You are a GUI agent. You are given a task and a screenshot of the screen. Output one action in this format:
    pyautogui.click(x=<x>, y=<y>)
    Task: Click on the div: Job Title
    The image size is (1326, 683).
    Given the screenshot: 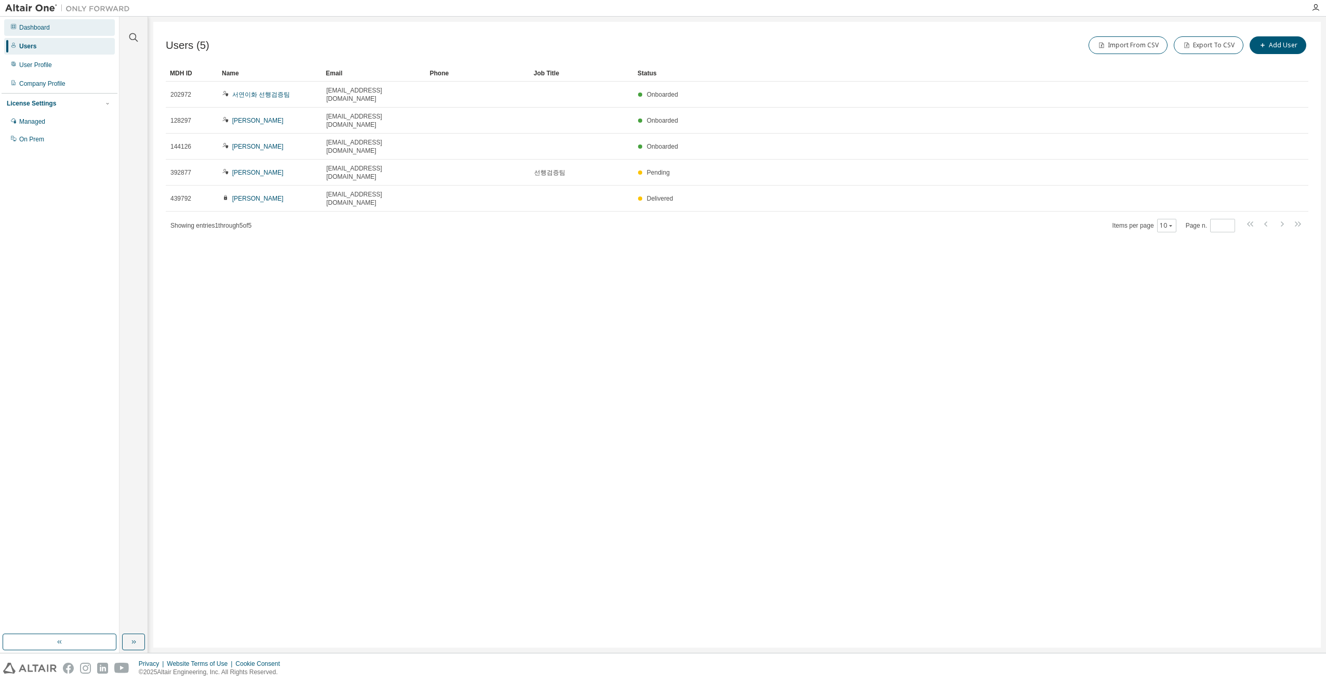 What is the action you would take?
    pyautogui.click(x=582, y=73)
    